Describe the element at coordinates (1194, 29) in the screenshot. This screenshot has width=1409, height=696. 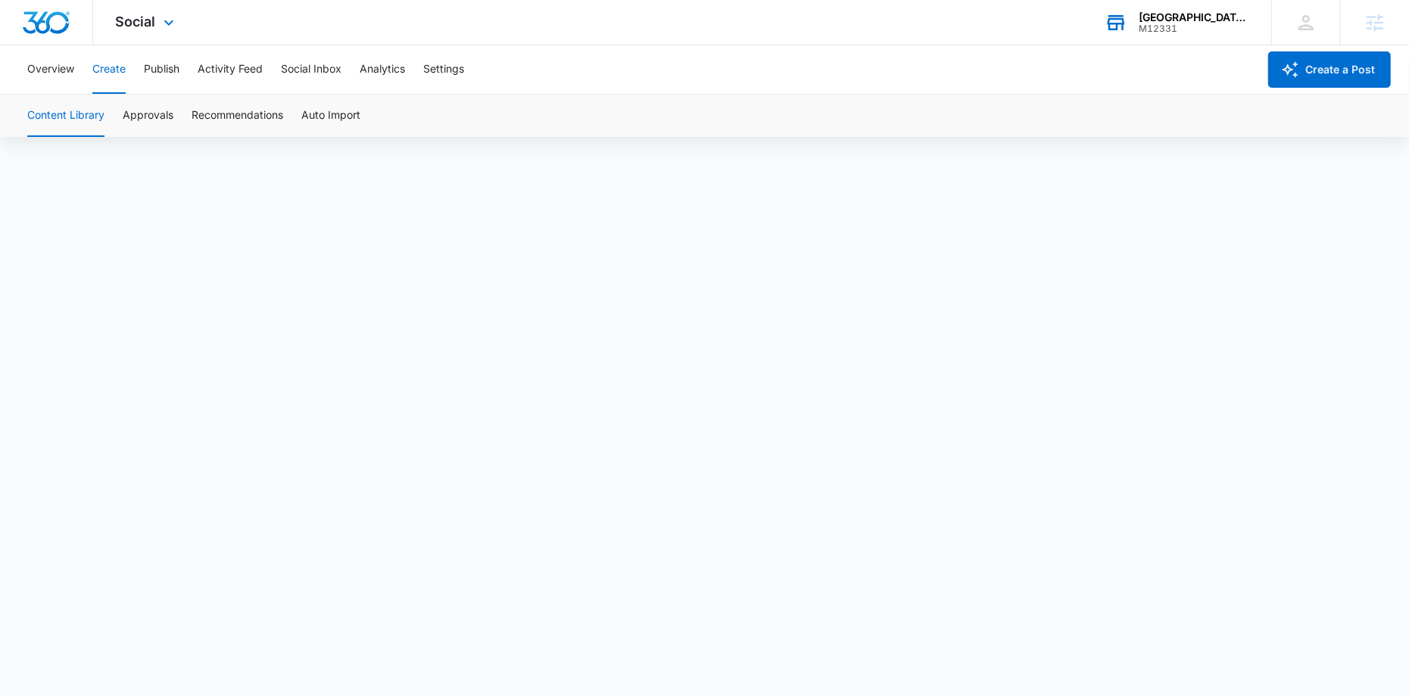
I see `div: account id` at that location.